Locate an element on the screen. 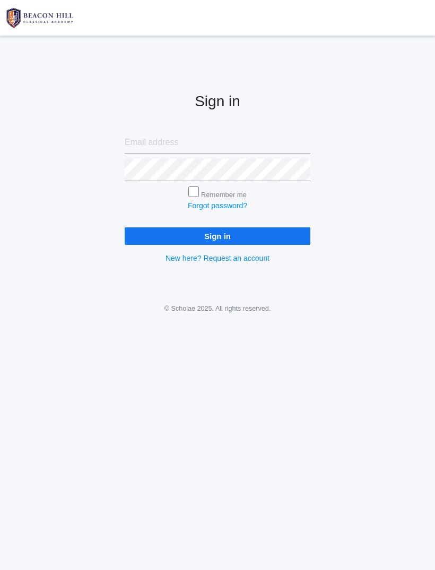  a: New here? Request an account is located at coordinates (218, 258).